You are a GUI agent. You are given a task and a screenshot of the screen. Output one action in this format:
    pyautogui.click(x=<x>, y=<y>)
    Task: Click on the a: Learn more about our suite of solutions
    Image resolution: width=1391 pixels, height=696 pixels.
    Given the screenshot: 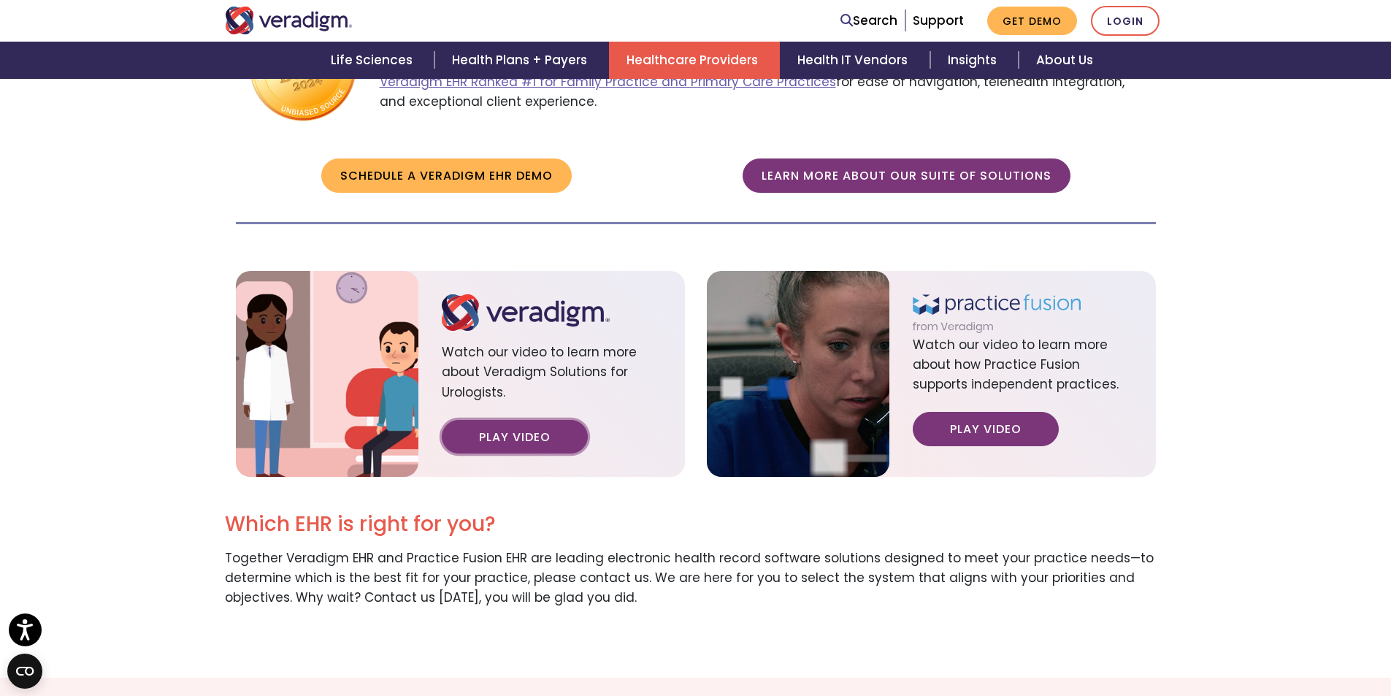 What is the action you would take?
    pyautogui.click(x=906, y=175)
    